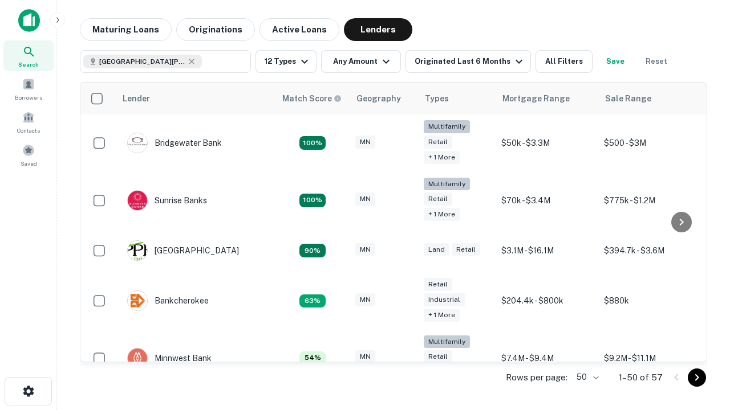 This screenshot has height=410, width=730. I want to click on button: Originations, so click(215, 30).